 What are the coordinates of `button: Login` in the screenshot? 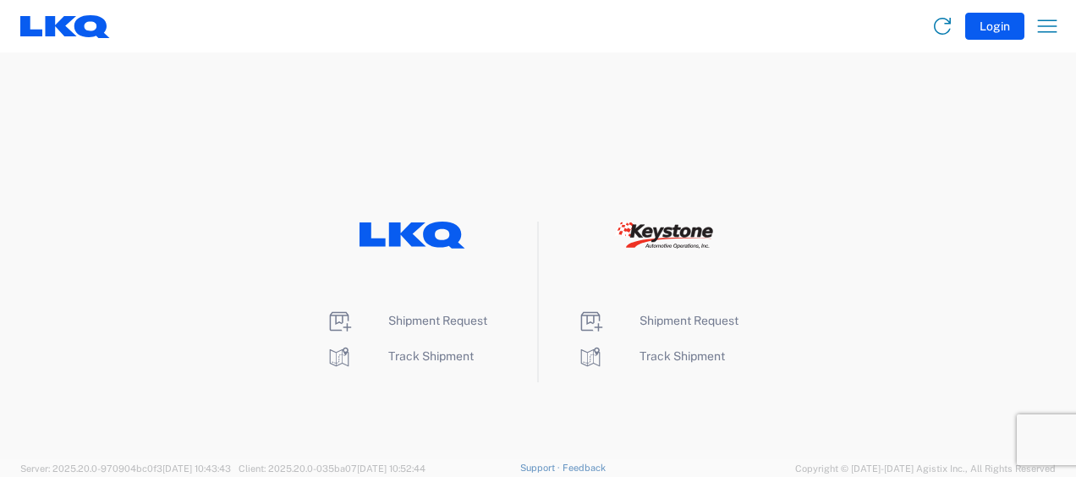 It's located at (995, 26).